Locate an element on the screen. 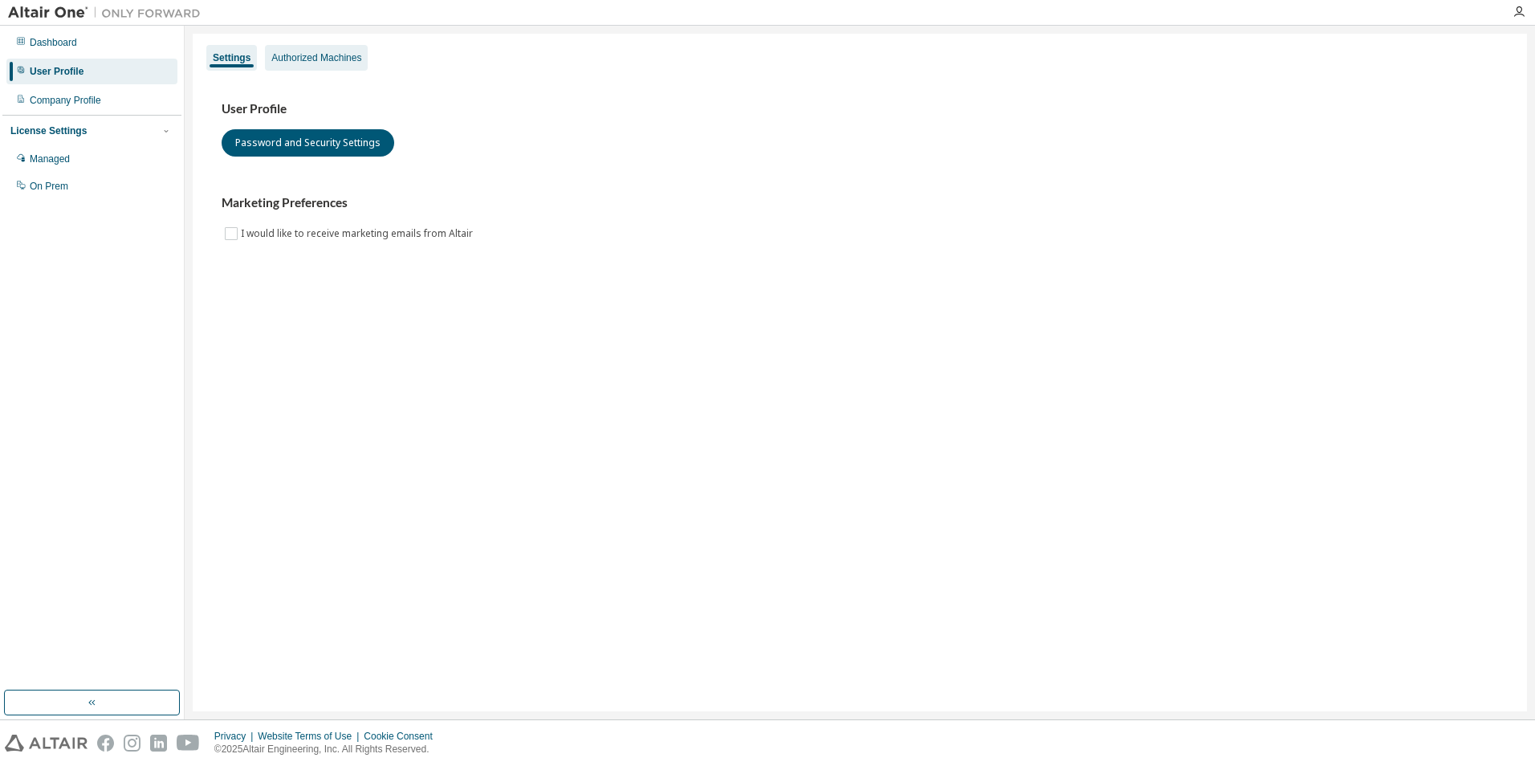 The width and height of the screenshot is (1535, 766). button: Password and Security Settings is located at coordinates (308, 143).